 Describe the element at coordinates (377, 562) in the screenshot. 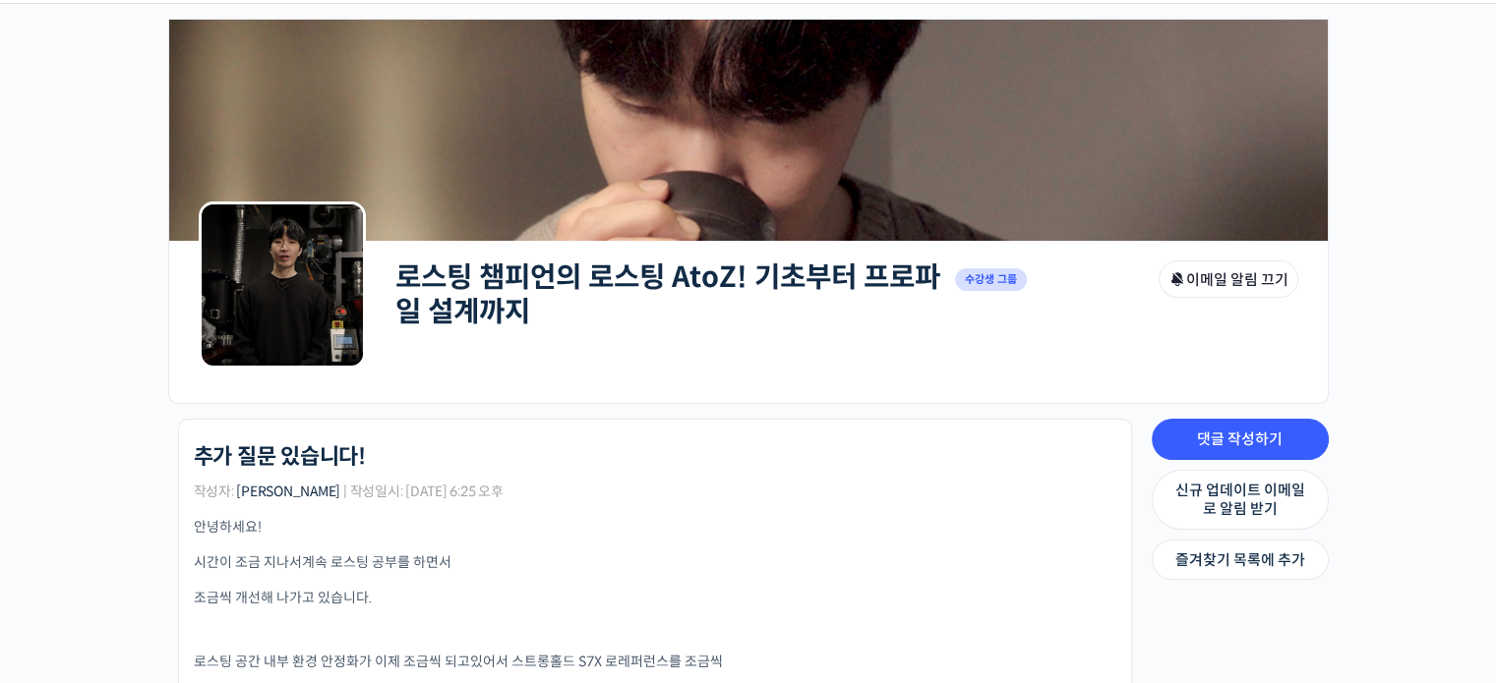

I see `span: 계속 로스팅 공부를 하면서` at that location.